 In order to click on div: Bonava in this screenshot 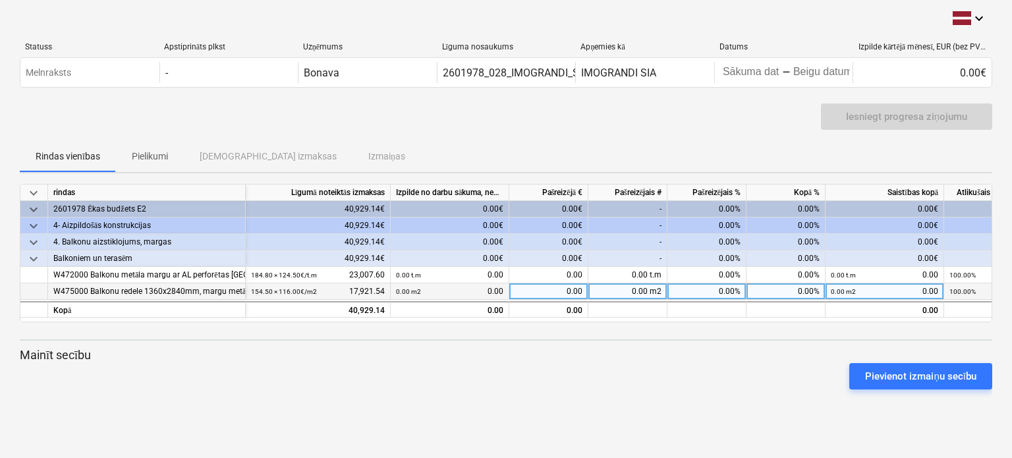, I will do `click(321, 72)`.